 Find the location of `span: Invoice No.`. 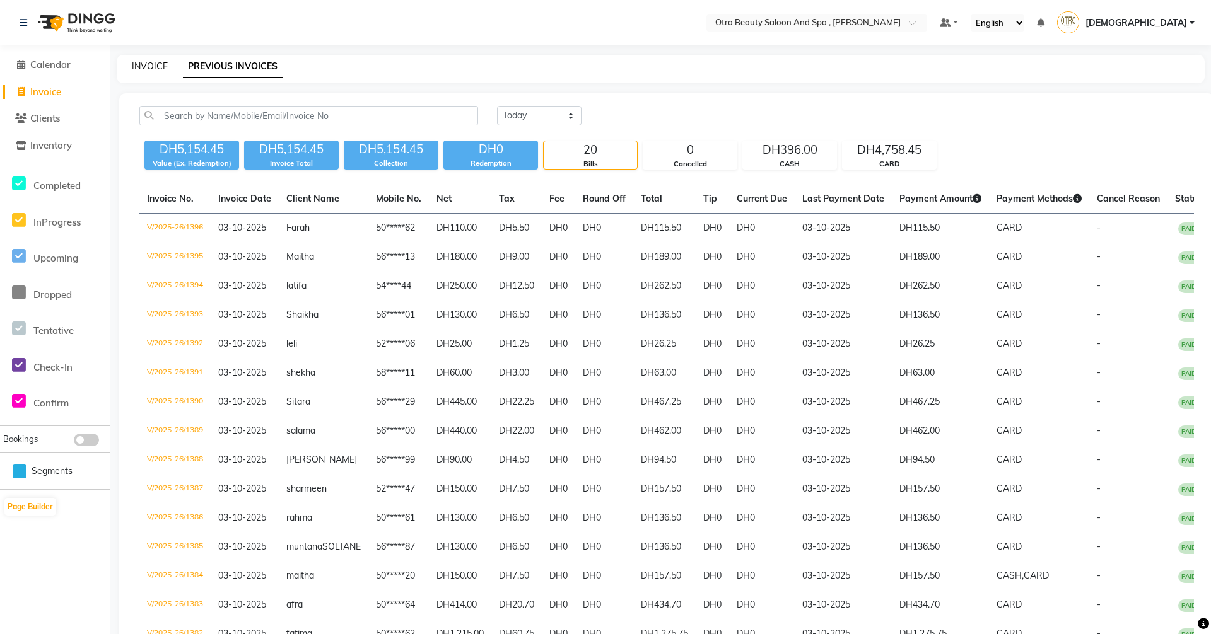

span: Invoice No. is located at coordinates (170, 199).